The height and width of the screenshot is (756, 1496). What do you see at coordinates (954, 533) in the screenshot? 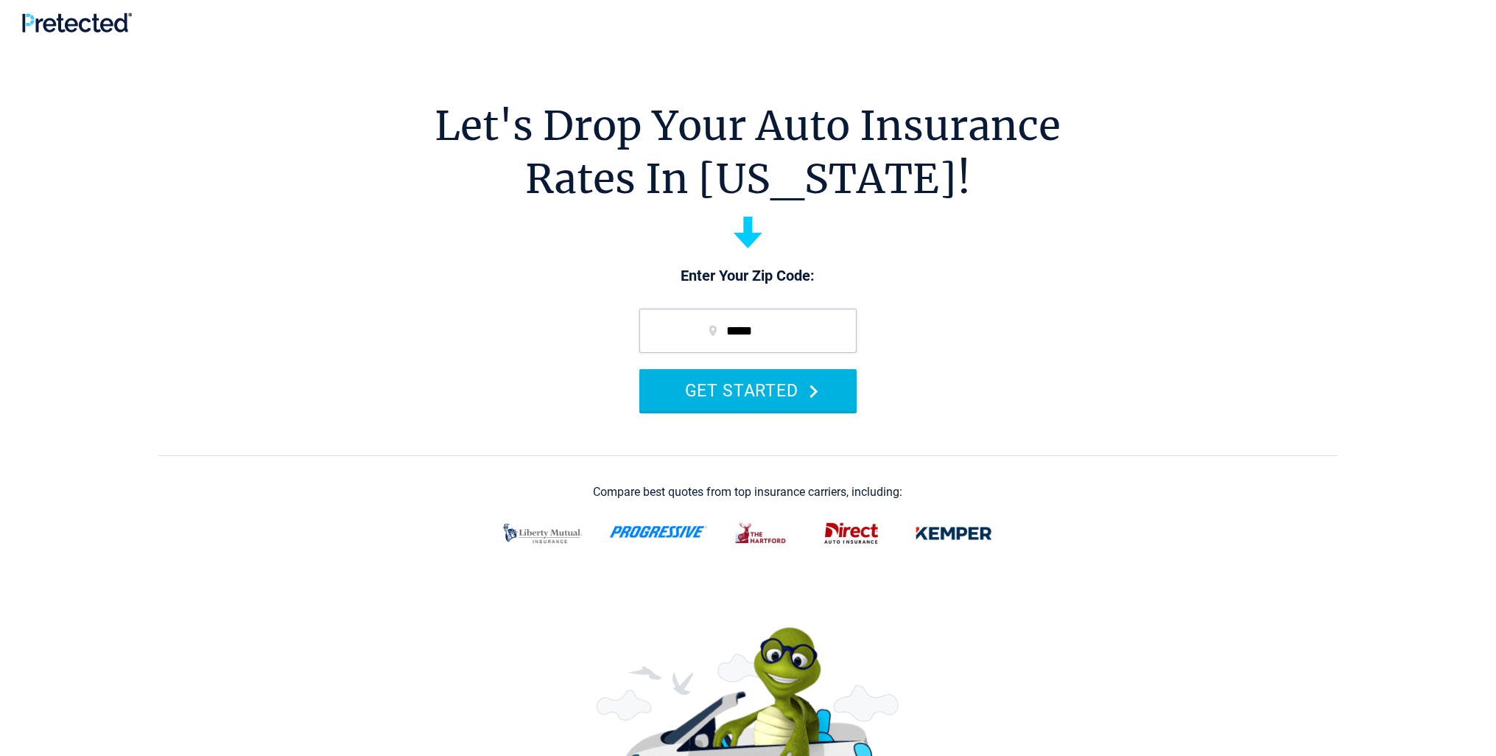
I see `img: kemper` at bounding box center [954, 533].